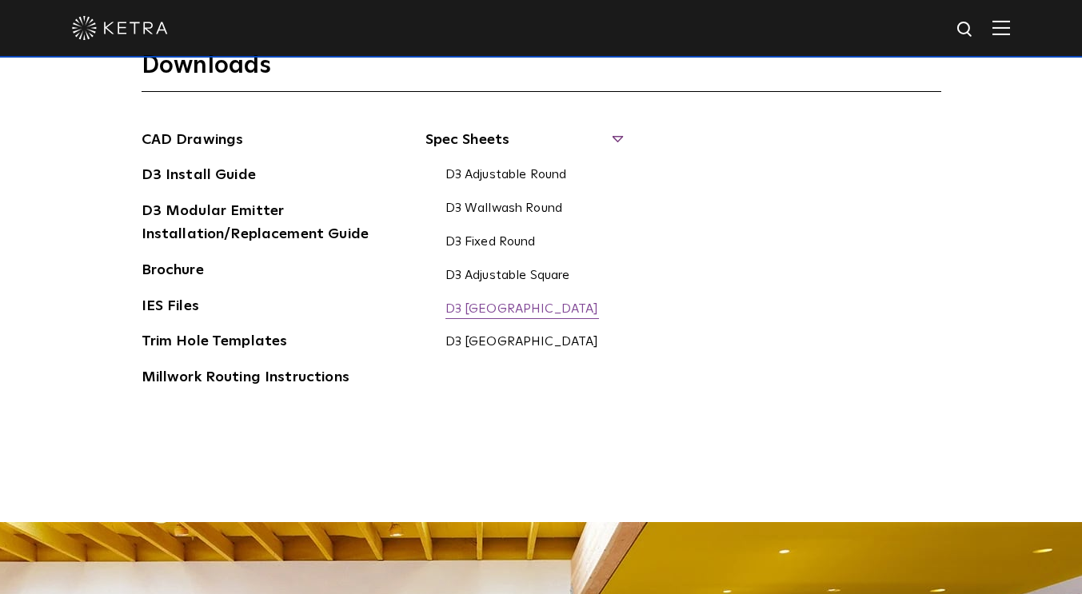 The image size is (1082, 594). What do you see at coordinates (261, 224) in the screenshot?
I see `a: D3 Modular Emitter Installation/Replacement Guide` at bounding box center [261, 224].